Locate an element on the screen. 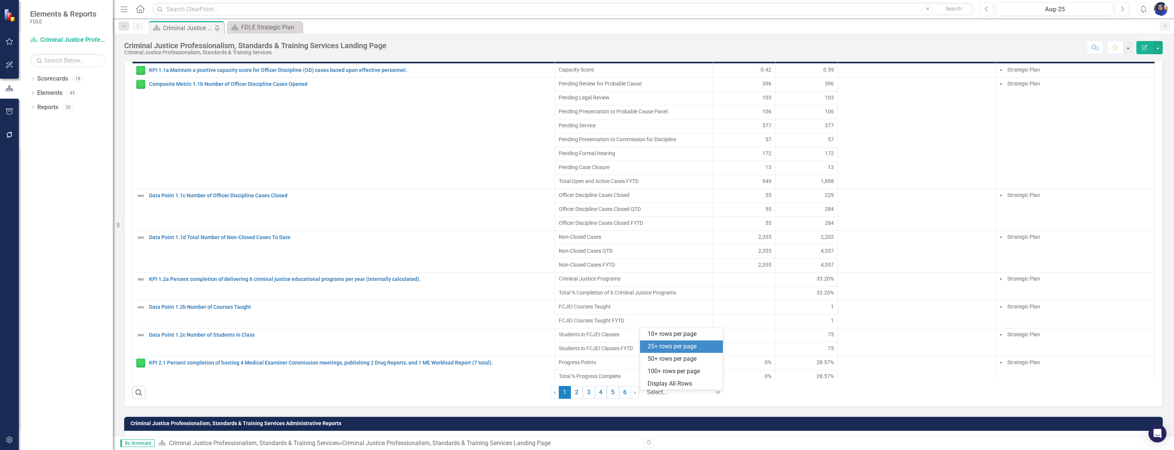 Image resolution: width=1174 pixels, height=450 pixels. span: 949 is located at coordinates (767, 181).